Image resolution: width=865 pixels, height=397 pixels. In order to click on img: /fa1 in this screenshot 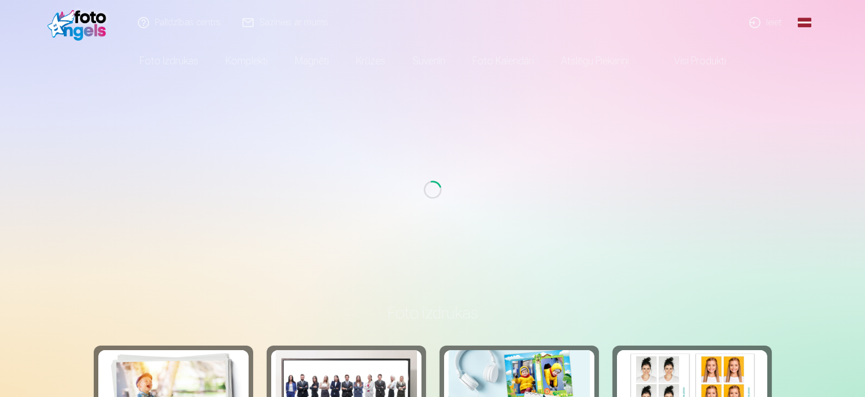, I will do `click(80, 23)`.